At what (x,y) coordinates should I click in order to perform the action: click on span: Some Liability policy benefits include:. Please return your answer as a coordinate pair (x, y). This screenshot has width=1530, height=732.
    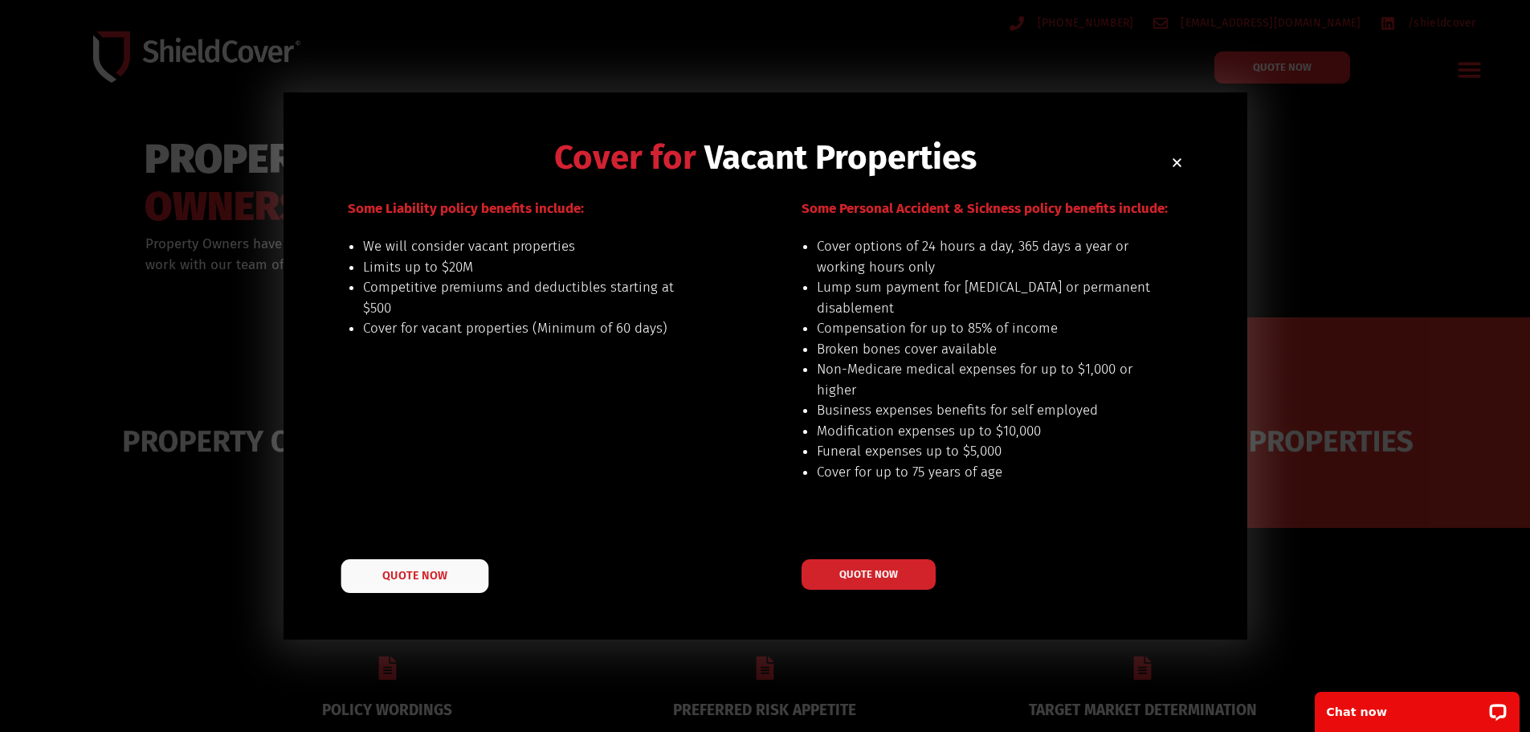
    Looking at the image, I should click on (466, 208).